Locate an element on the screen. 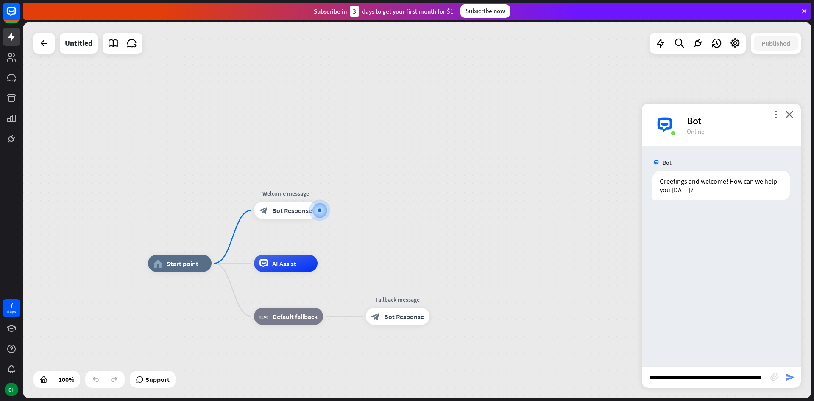 The image size is (814, 401). i: home_2 is located at coordinates (158, 263).